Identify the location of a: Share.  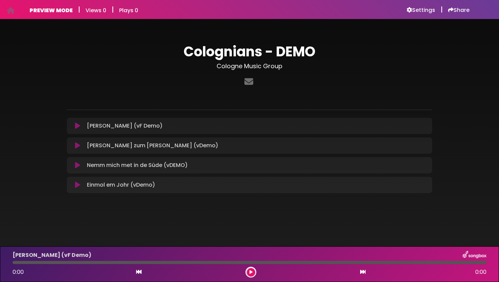
(459, 10).